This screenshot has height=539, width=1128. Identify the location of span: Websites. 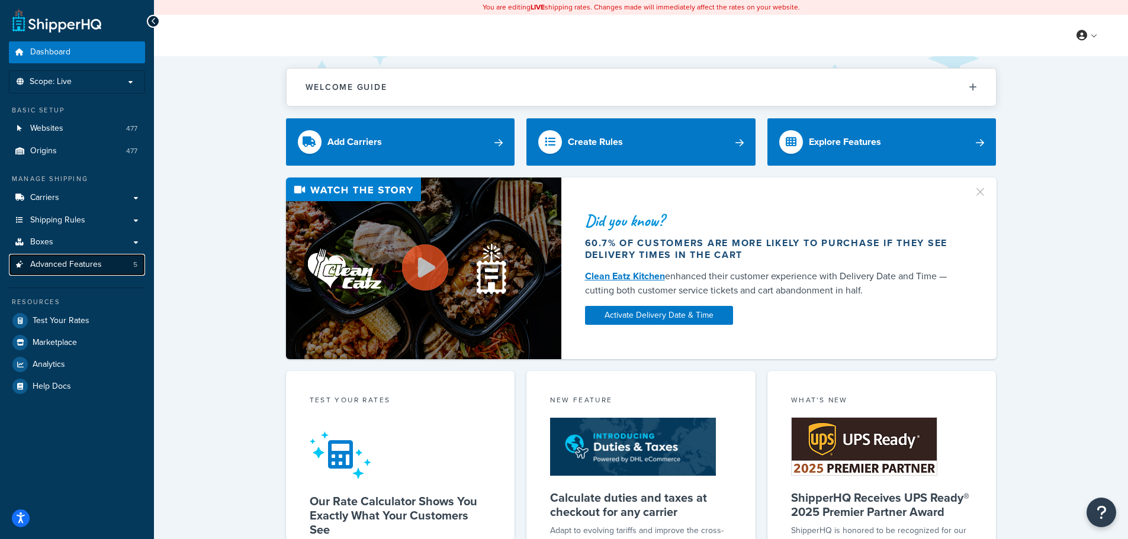
(47, 128).